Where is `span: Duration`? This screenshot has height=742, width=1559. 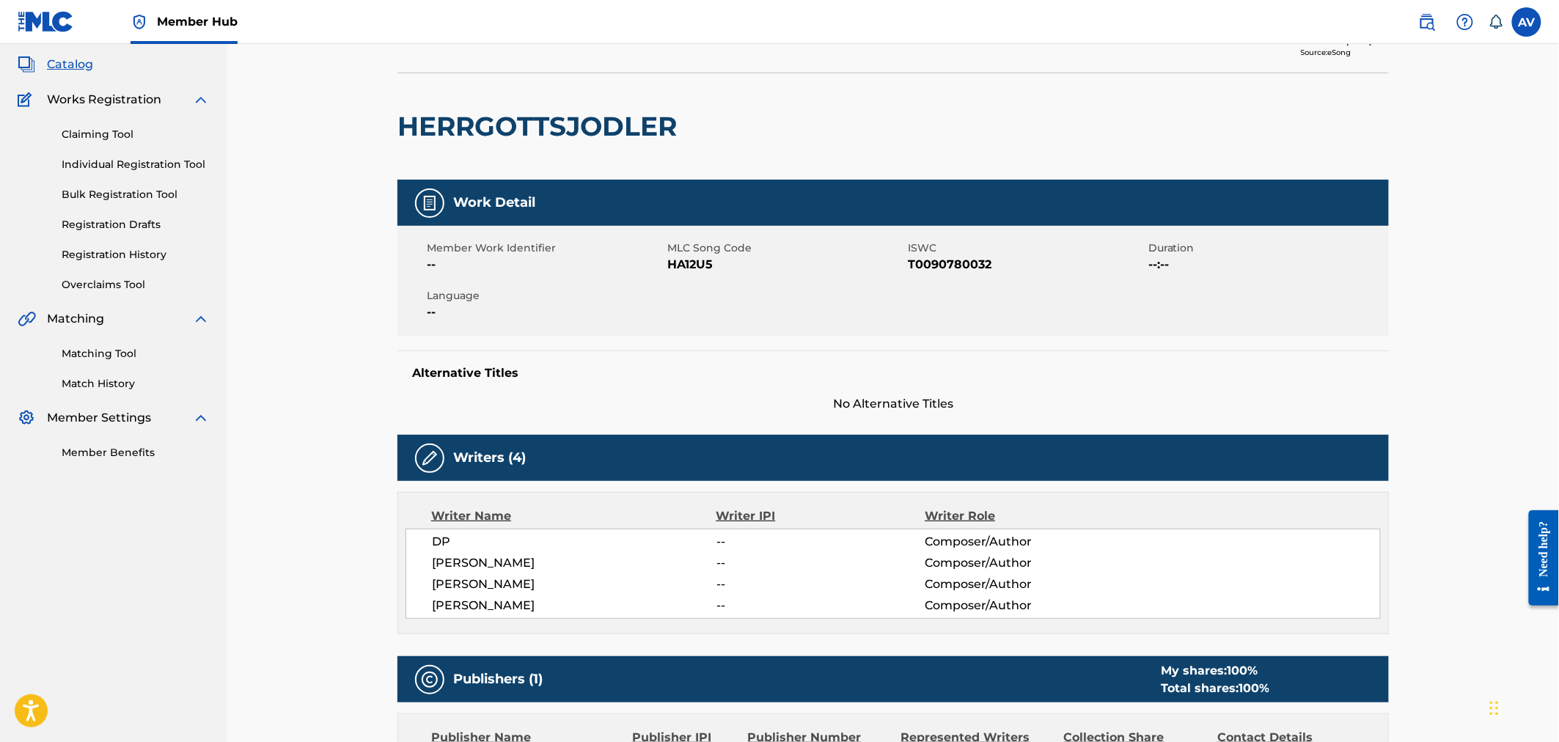 span: Duration is located at coordinates (1266, 248).